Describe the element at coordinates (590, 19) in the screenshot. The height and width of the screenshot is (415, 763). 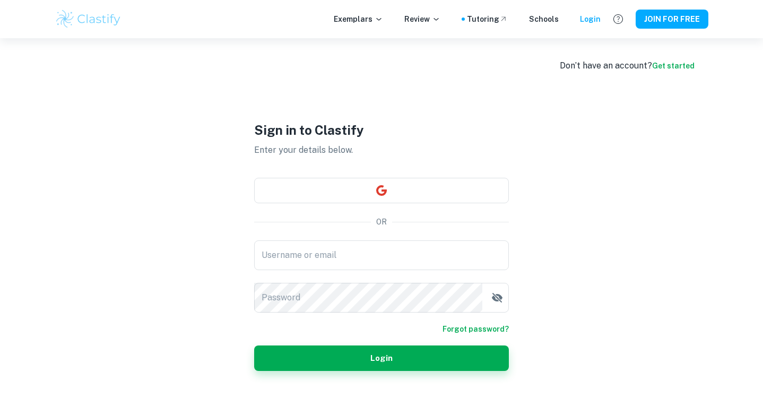
I see `a: Login` at that location.